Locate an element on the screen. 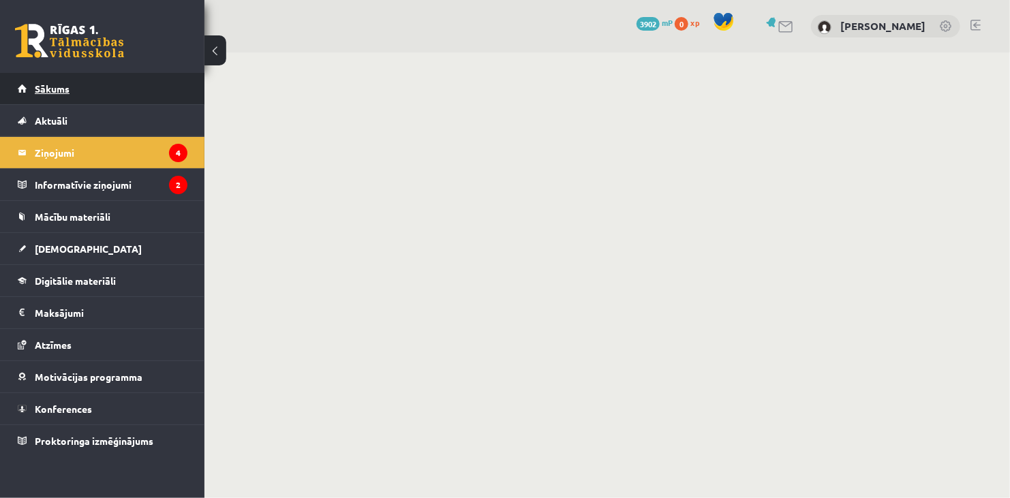 The width and height of the screenshot is (1010, 498). a: Ziņojumi4 is located at coordinates (102, 153).